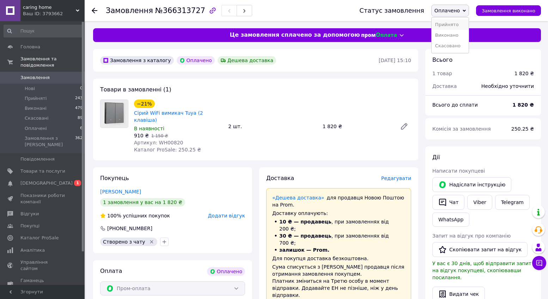 Image resolution: width=548 pixels, height=299 pixels. I want to click on span: Повідомлення, so click(37, 159).